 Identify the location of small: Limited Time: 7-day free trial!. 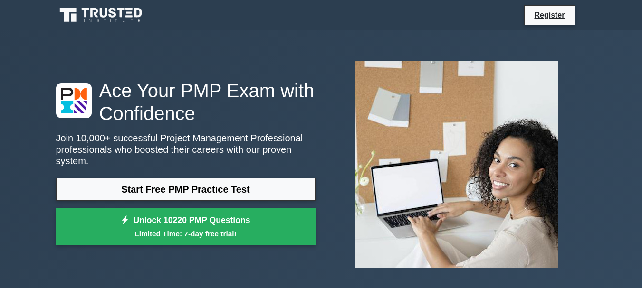
(186, 234).